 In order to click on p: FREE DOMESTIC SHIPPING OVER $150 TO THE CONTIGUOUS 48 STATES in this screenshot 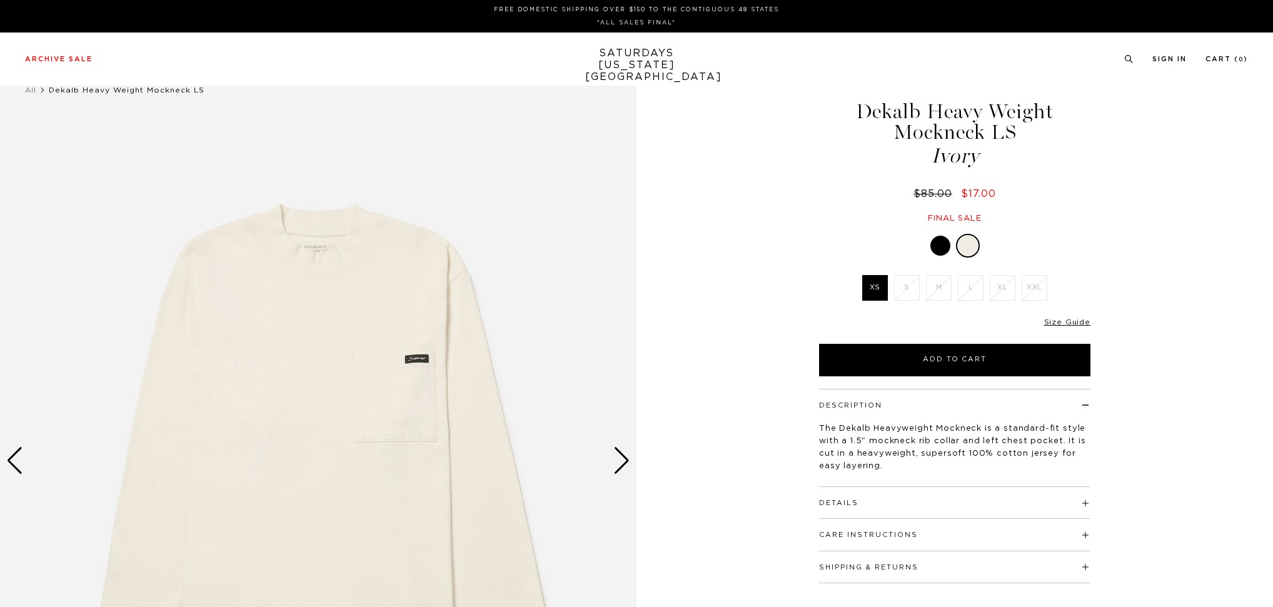, I will do `click(637, 9)`.